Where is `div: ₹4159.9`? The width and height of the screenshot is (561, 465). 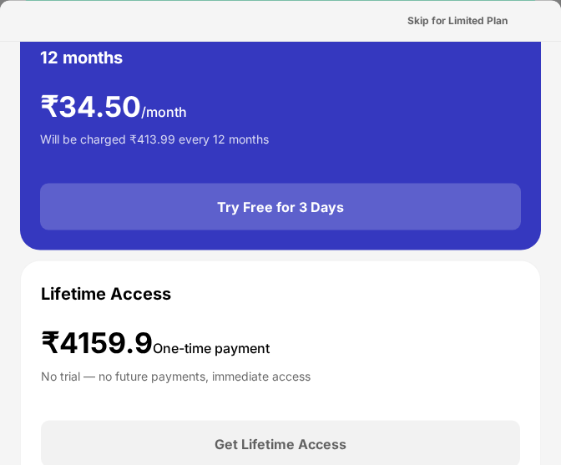
div: ₹4159.9 is located at coordinates (155, 343).